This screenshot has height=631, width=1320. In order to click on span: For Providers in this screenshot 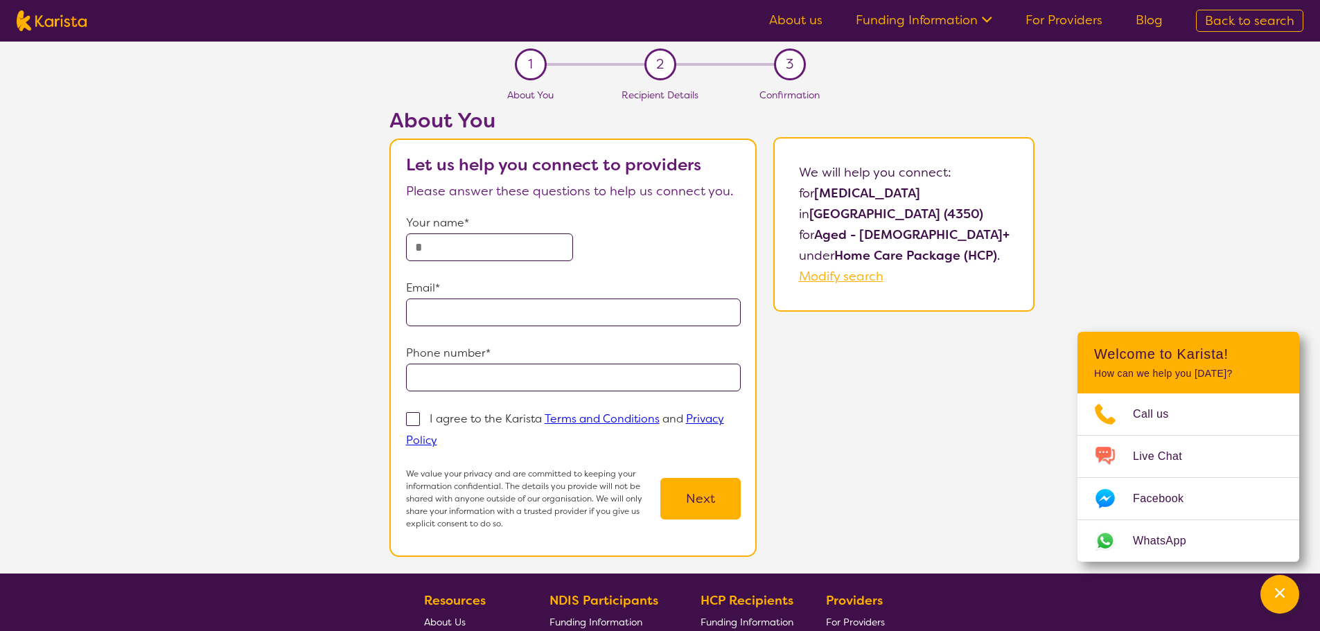, I will do `click(855, 622)`.